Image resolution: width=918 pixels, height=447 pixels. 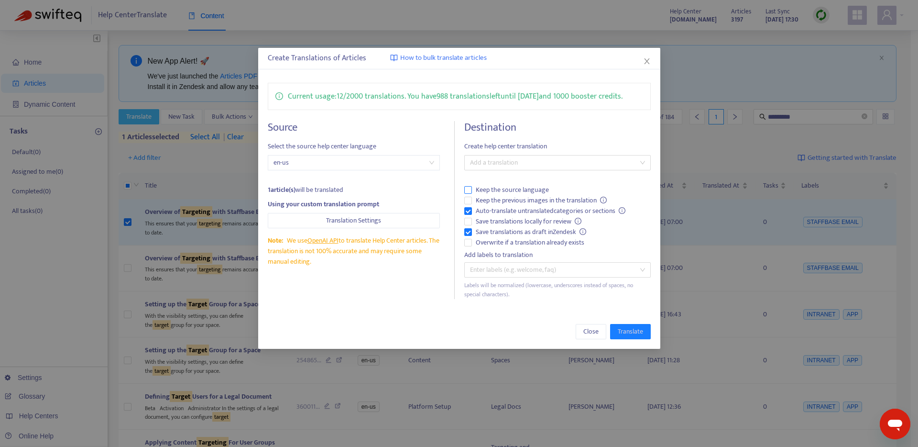 What do you see at coordinates (282, 189) in the screenshot?
I see `strong: 1 article(s)` at bounding box center [282, 189].